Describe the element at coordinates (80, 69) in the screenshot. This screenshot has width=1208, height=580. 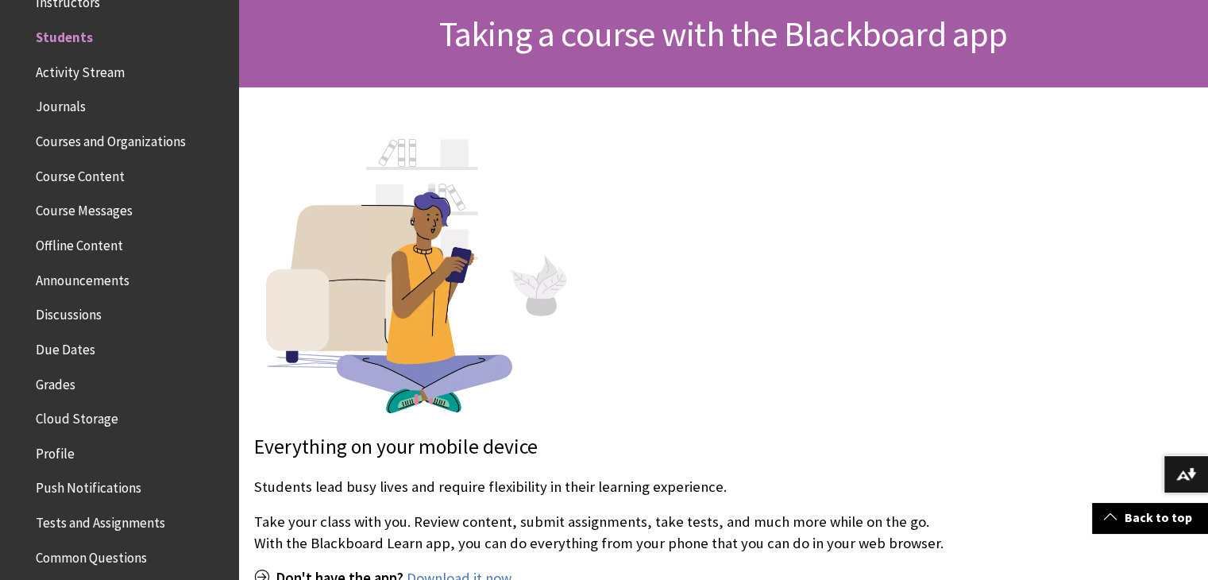
I see `span: Activity Stream` at that location.